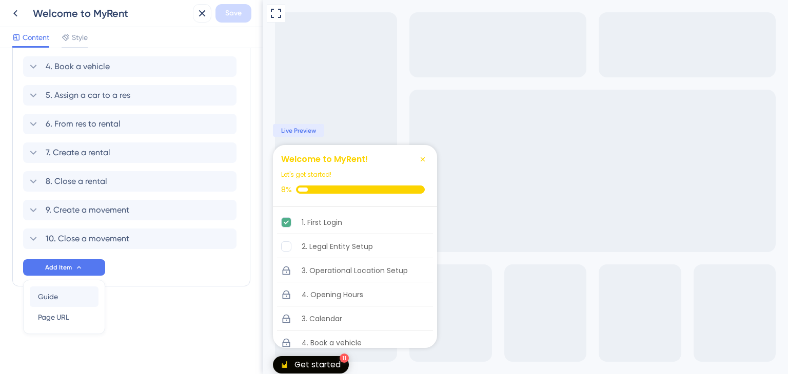  I want to click on div: Checklist progress: 8%, so click(92, 190).